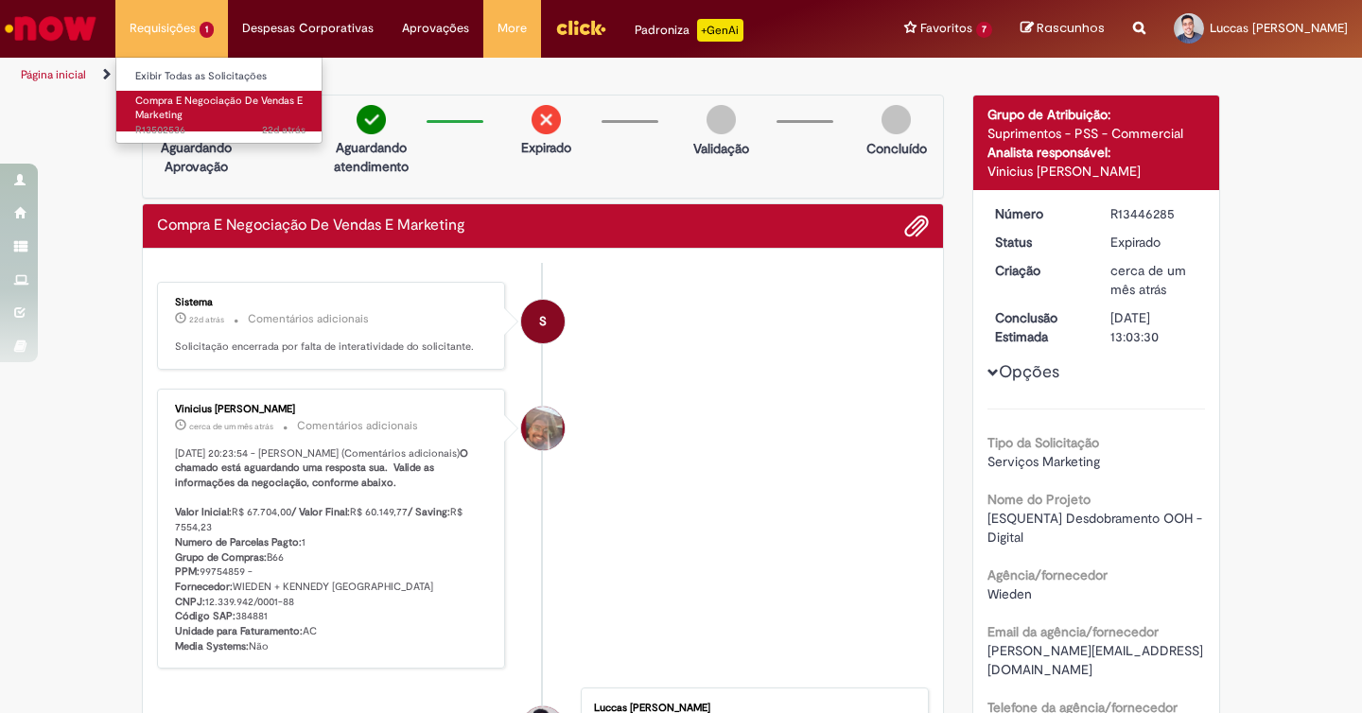  I want to click on span: 1, so click(206, 29).